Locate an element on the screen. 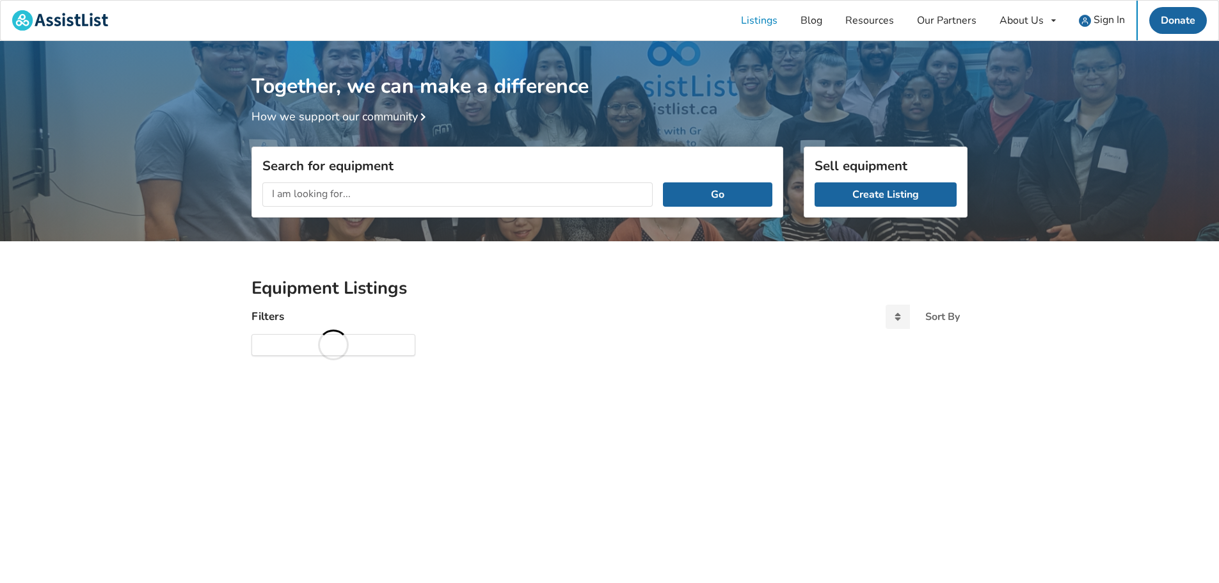 Image resolution: width=1219 pixels, height=583 pixels. h3: Search for equipment is located at coordinates (517, 166).